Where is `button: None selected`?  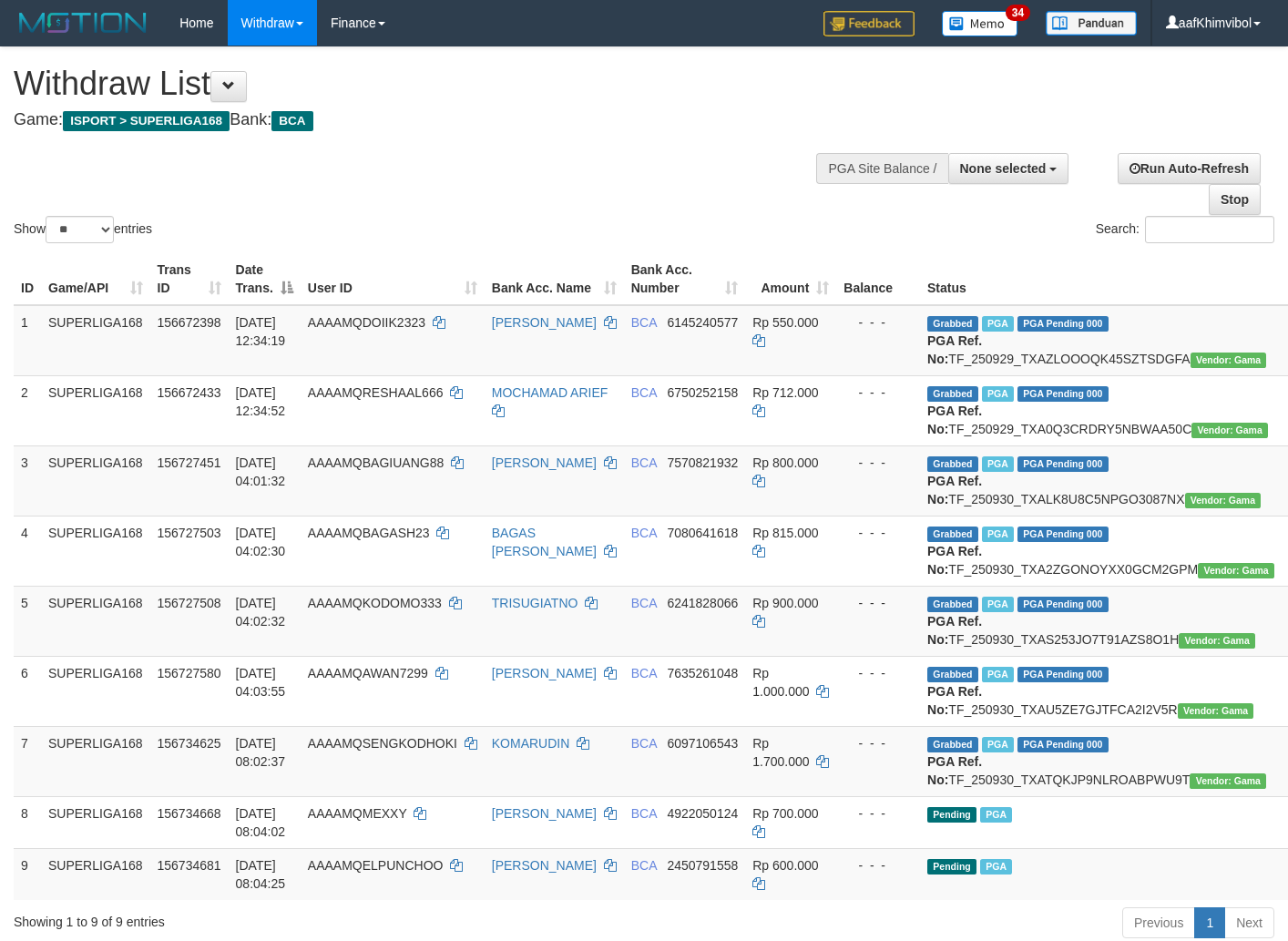
button: None selected is located at coordinates (1008, 169).